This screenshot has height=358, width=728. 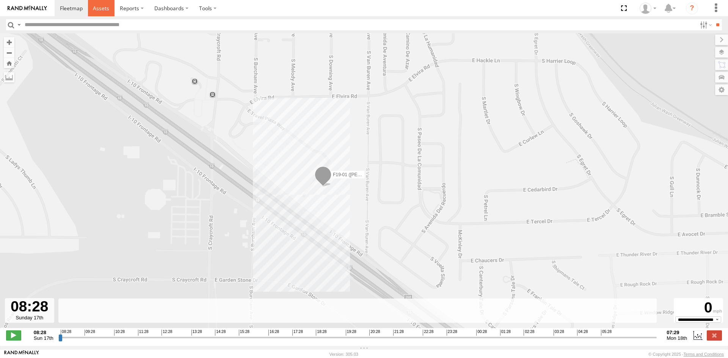 What do you see at coordinates (19, 25) in the screenshot?
I see `label: Search Query` at bounding box center [19, 25].